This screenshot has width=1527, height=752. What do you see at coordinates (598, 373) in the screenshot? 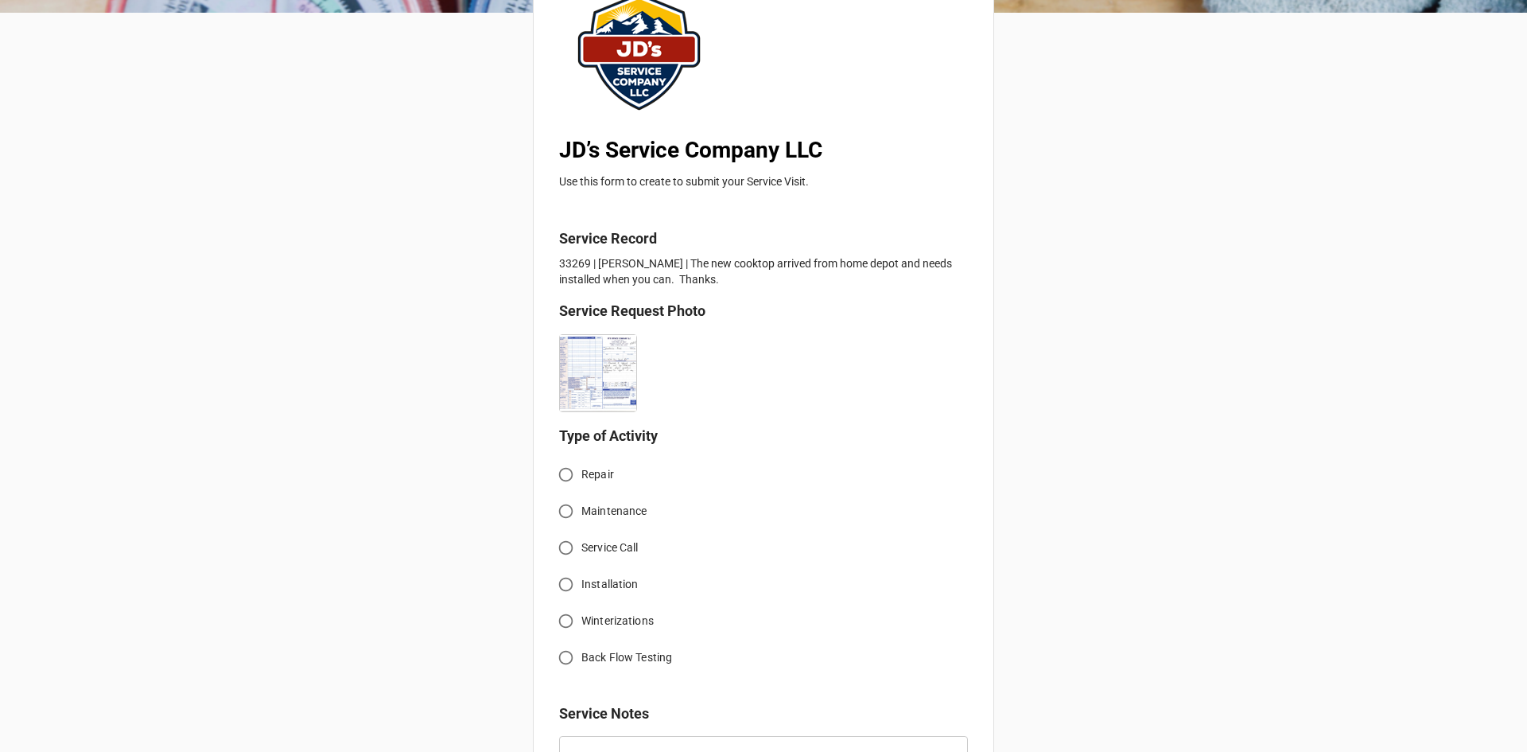
I see `img: vmioEOmmEPuhSLI3RF9Tqf2_RNvvagWdDWI9OnFnpus` at bounding box center [598, 373].